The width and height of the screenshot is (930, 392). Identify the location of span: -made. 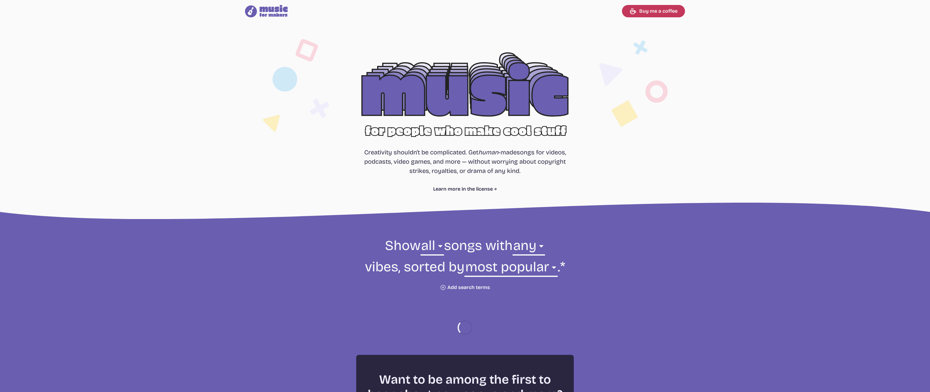
(498, 152).